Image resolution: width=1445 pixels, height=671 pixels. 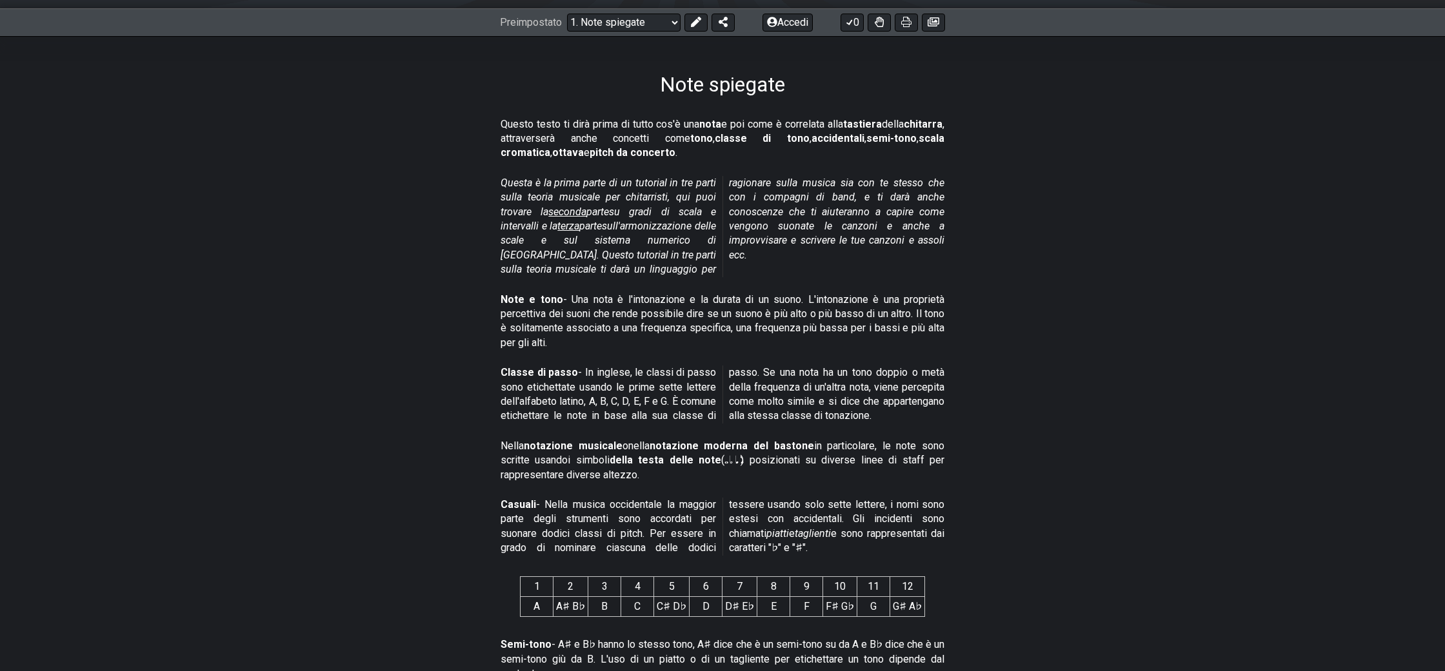 I want to click on strong: Semi-tono, so click(x=526, y=644).